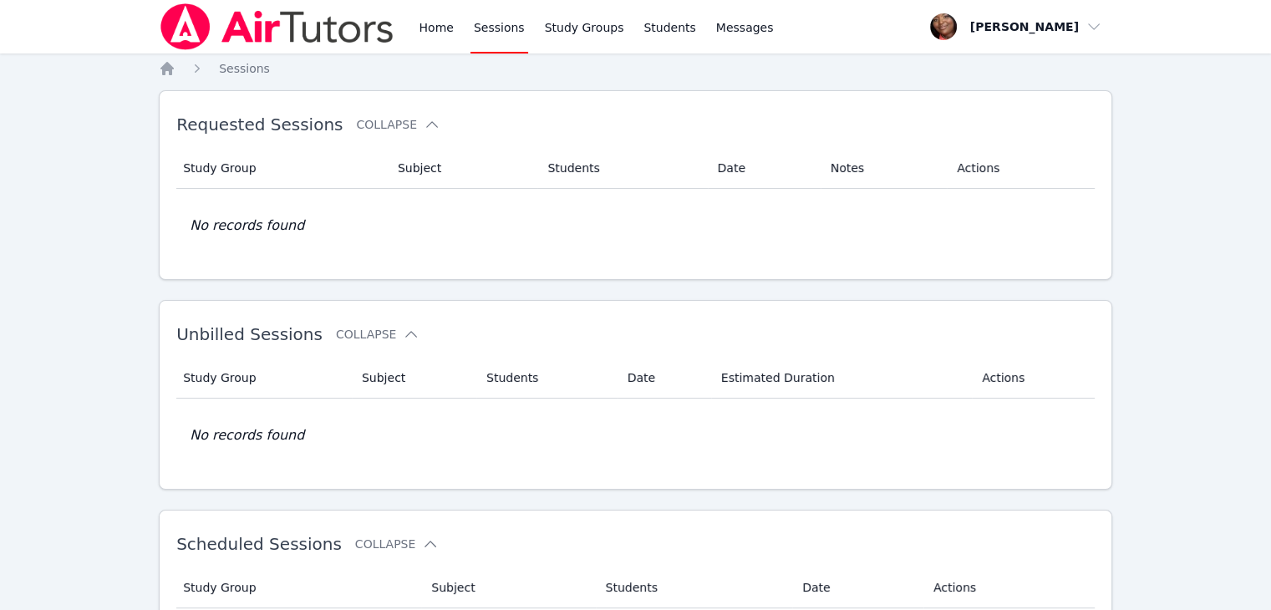 This screenshot has height=610, width=1271. I want to click on img: Air Tutors, so click(277, 27).